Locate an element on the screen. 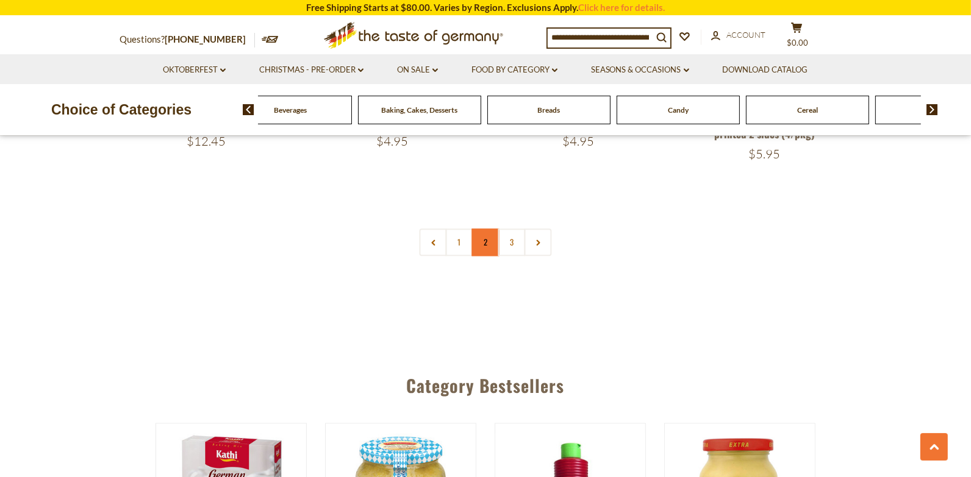 The image size is (971, 477). a: Account is located at coordinates (738, 35).